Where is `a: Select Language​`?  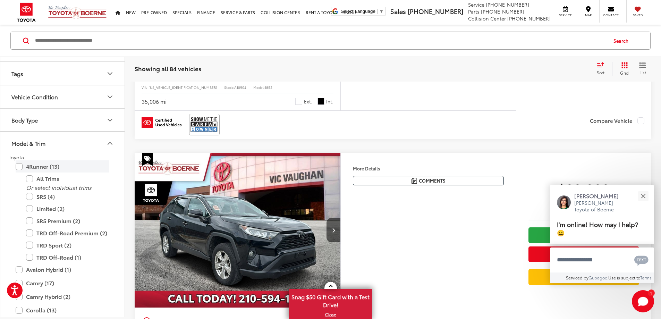 a: Select Language​ is located at coordinates (362, 11).